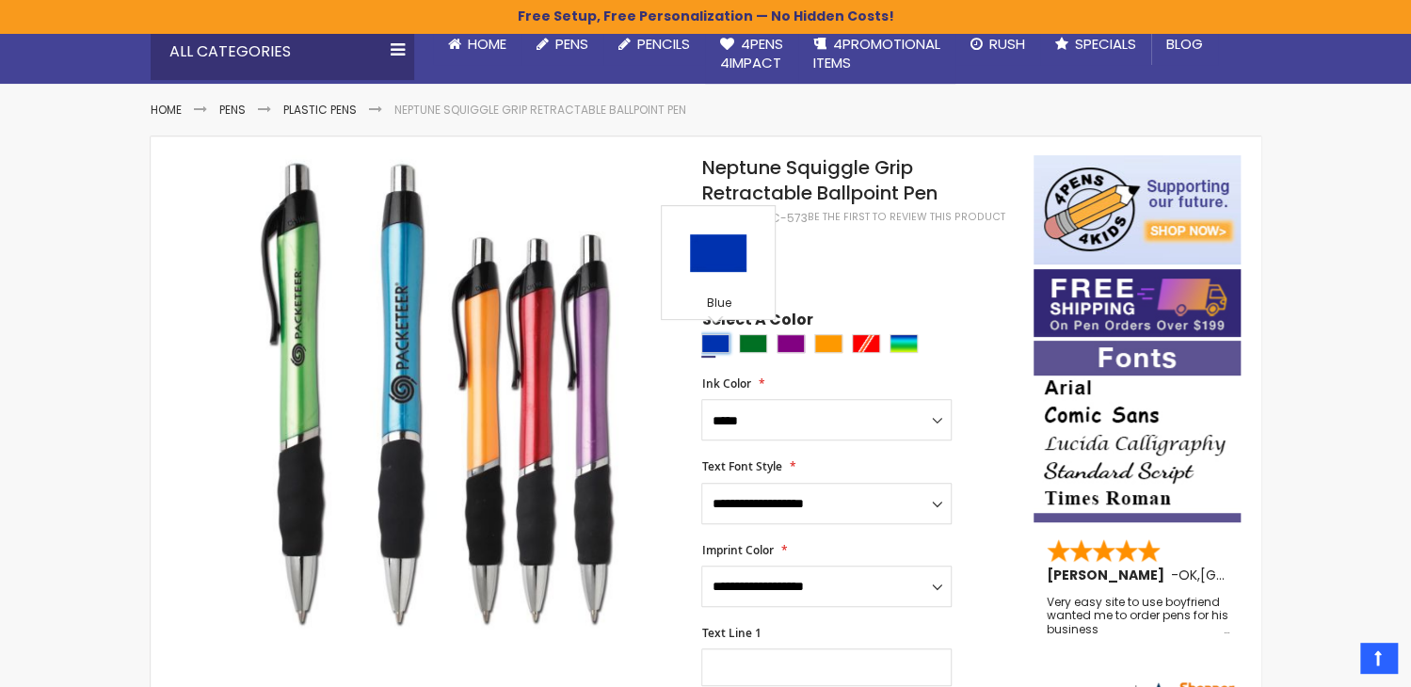  I want to click on div: Very easy site to use boyfriend wanted me to order pens for his business, so click(1138, 616).